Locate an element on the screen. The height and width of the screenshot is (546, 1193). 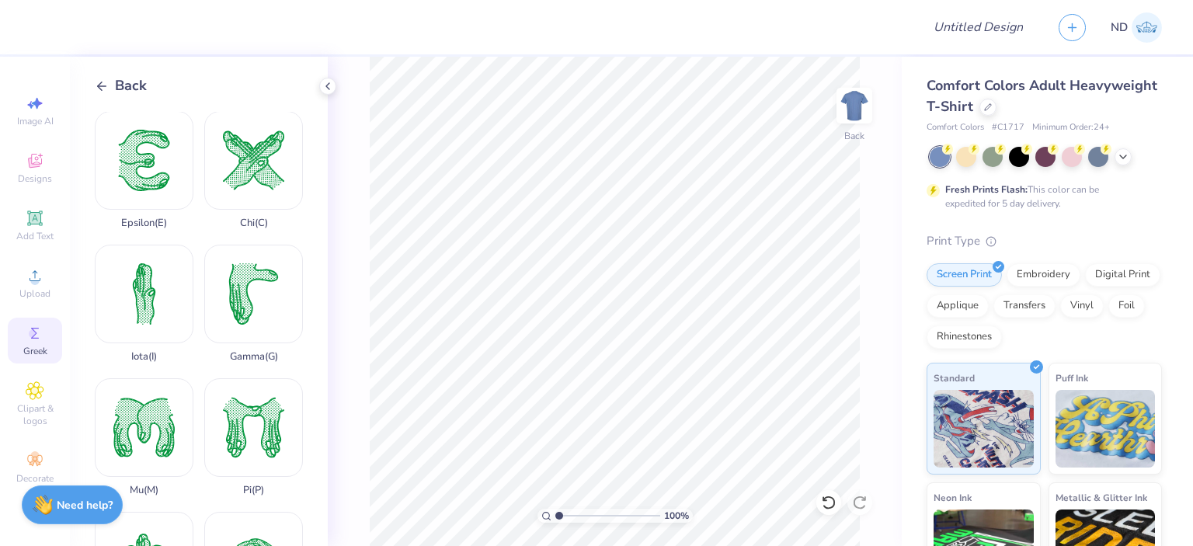
div: Screen Print is located at coordinates (964, 275).